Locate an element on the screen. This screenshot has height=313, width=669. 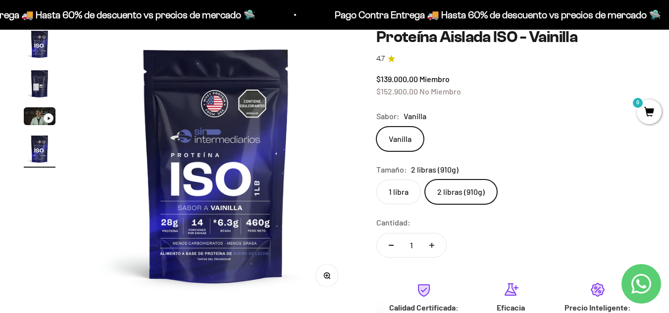
strong: Calidad Certificada: is located at coordinates (424, 308).